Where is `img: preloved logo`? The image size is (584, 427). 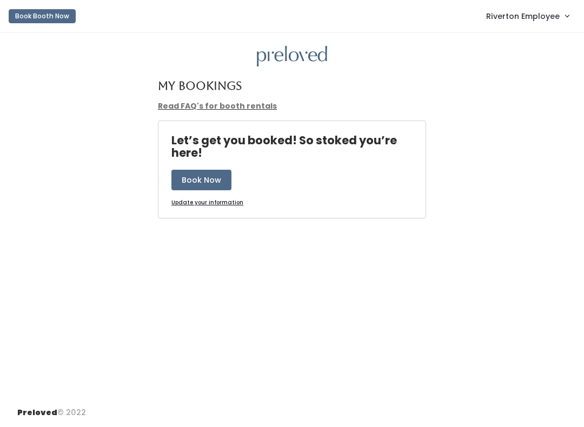
img: preloved logo is located at coordinates (292, 56).